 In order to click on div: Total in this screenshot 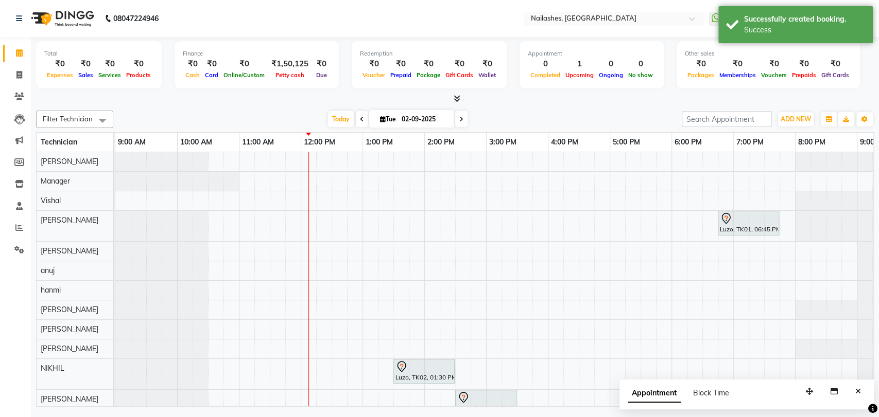, I will do `click(99, 54)`.